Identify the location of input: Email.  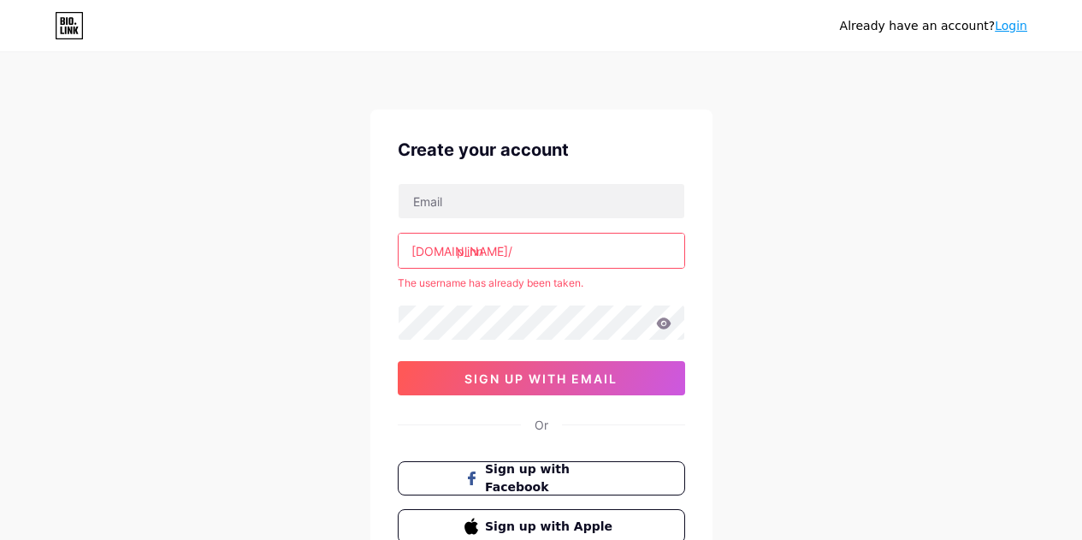
(541, 201).